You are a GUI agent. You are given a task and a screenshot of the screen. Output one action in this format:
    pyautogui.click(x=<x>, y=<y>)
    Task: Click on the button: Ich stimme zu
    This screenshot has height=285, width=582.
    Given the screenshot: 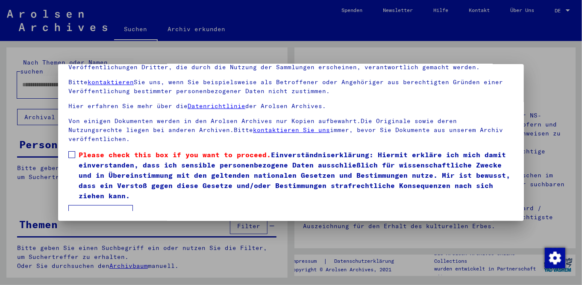 What is the action you would take?
    pyautogui.click(x=100, y=213)
    